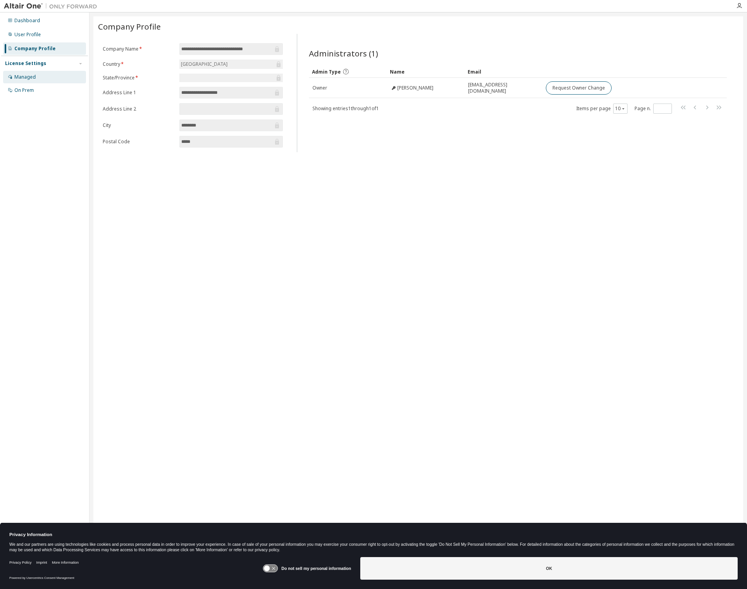  What do you see at coordinates (602, 109) in the screenshot?
I see `span: Items per page` at bounding box center [602, 109].